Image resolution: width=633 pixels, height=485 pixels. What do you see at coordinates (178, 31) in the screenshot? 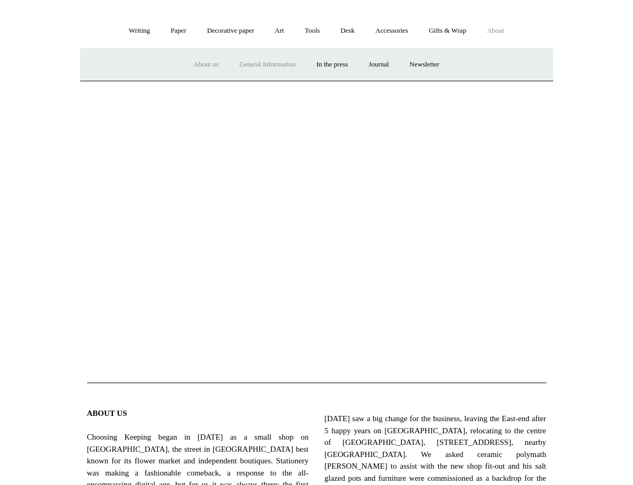
I see `a: Paper` at bounding box center [178, 31].